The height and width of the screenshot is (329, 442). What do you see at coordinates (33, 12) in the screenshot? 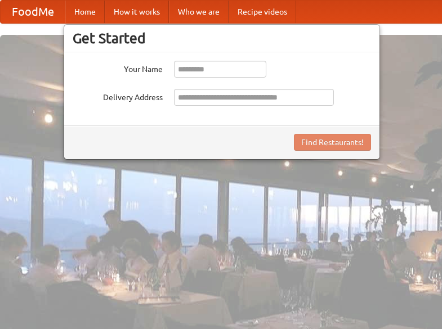
I see `a: FoodMe` at bounding box center [33, 12].